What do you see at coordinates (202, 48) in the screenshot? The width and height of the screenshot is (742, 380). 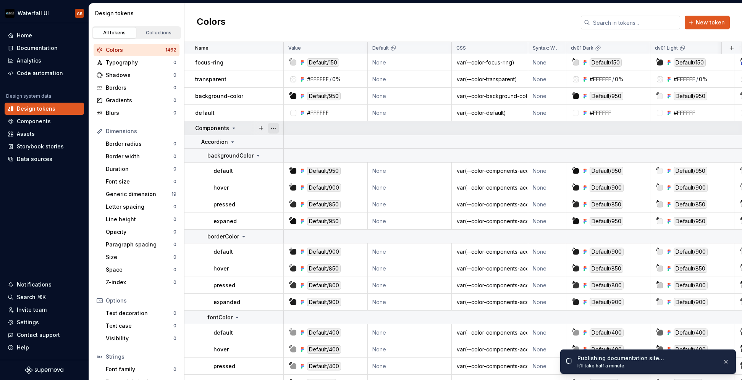 I see `p: Name` at bounding box center [202, 48].